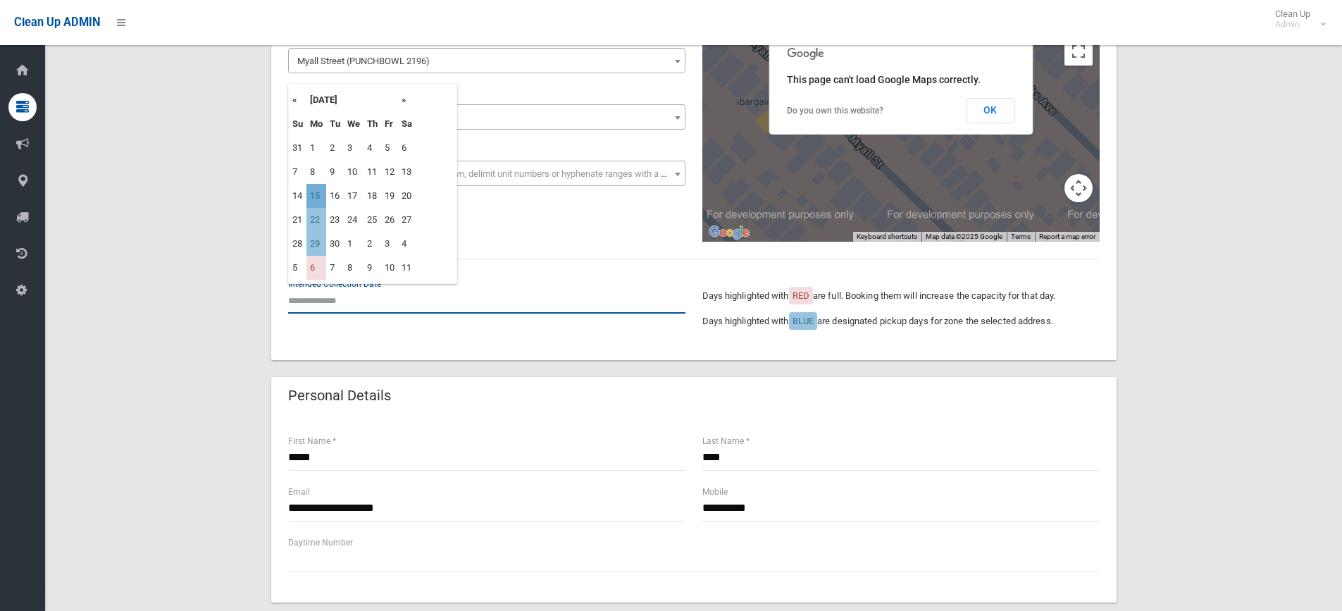 This screenshot has height=611, width=1342. What do you see at coordinates (372, 220) in the screenshot?
I see `td: 25` at bounding box center [372, 220].